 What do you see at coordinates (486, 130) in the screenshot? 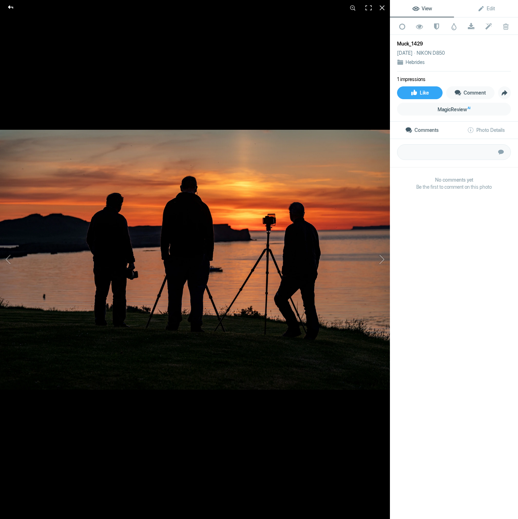
I see `span: Photo Details` at bounding box center [486, 130].